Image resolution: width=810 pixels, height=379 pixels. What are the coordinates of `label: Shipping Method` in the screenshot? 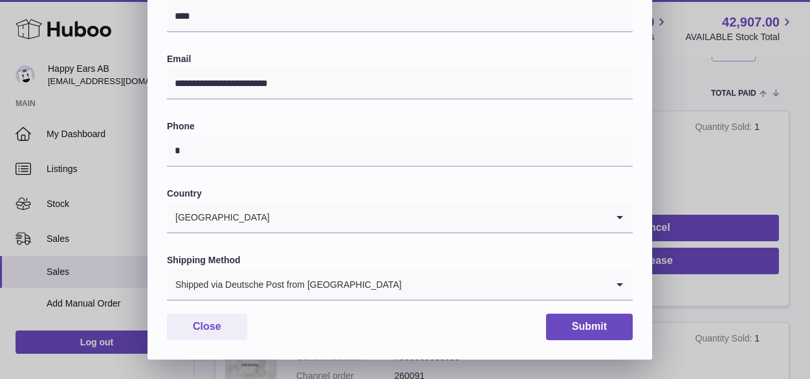 It's located at (400, 260).